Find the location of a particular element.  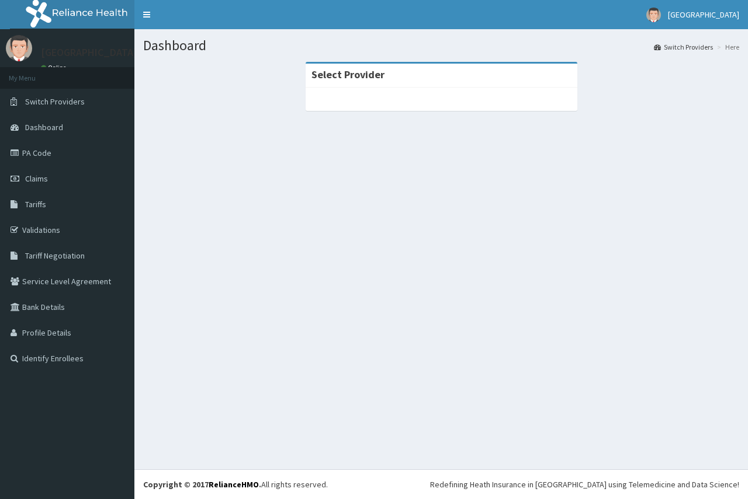

li: Here is located at coordinates (726, 47).